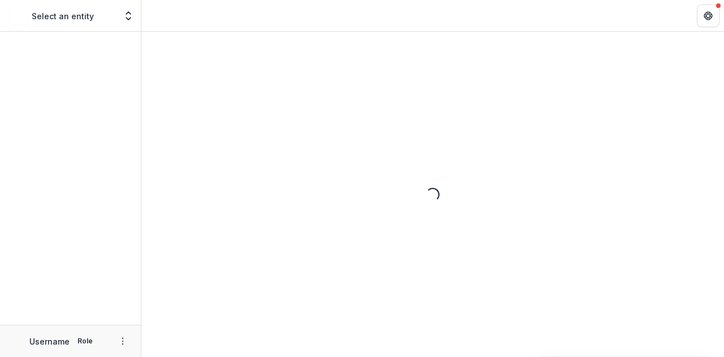 Image resolution: width=724 pixels, height=357 pixels. Describe the element at coordinates (128, 16) in the screenshot. I see `button: Open entity switcher` at that location.